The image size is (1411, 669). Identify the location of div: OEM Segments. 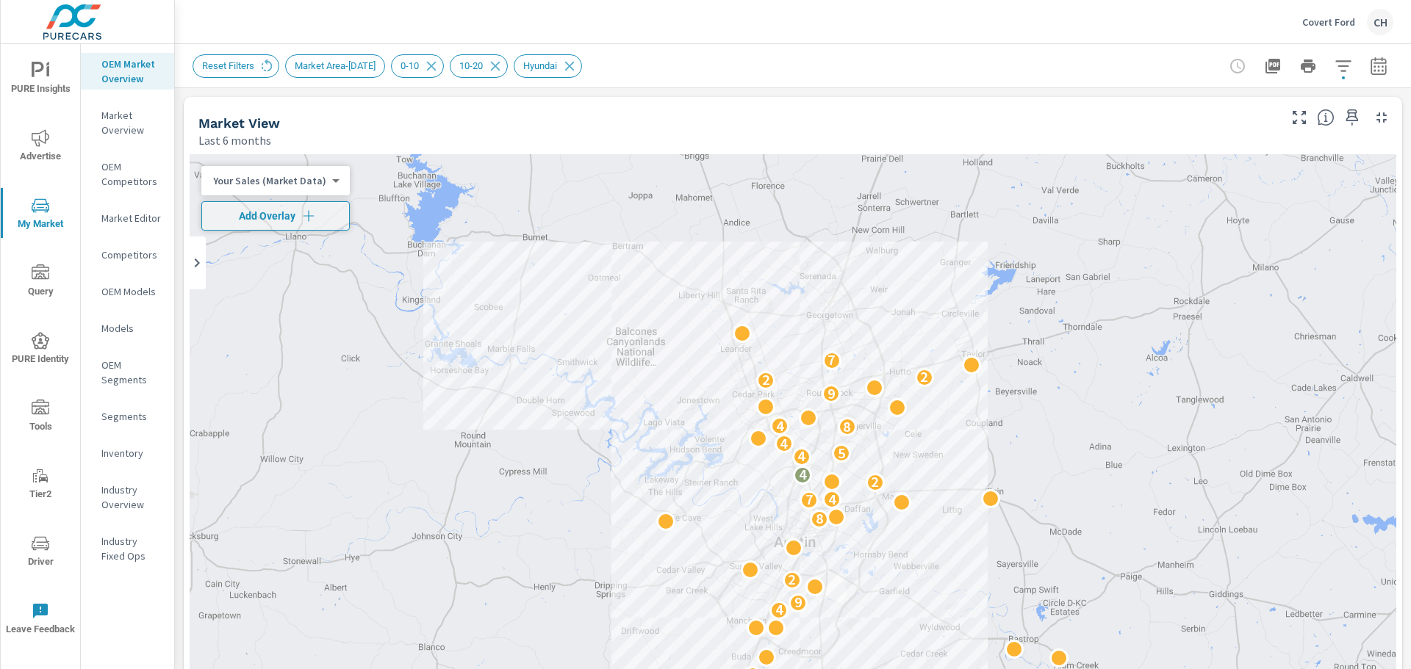
(127, 373).